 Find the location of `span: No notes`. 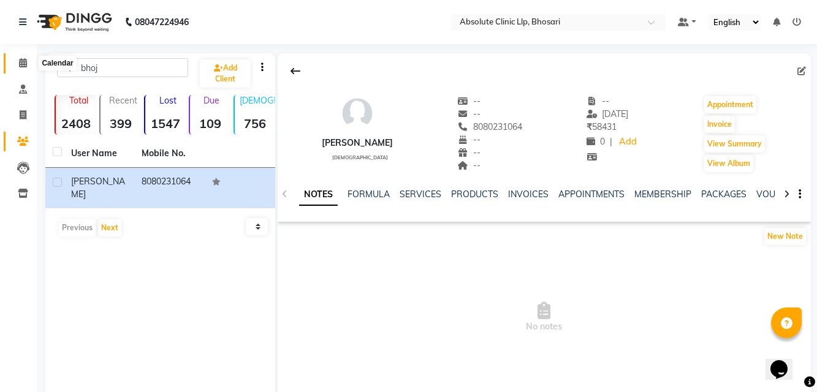

span: No notes is located at coordinates (544, 317).